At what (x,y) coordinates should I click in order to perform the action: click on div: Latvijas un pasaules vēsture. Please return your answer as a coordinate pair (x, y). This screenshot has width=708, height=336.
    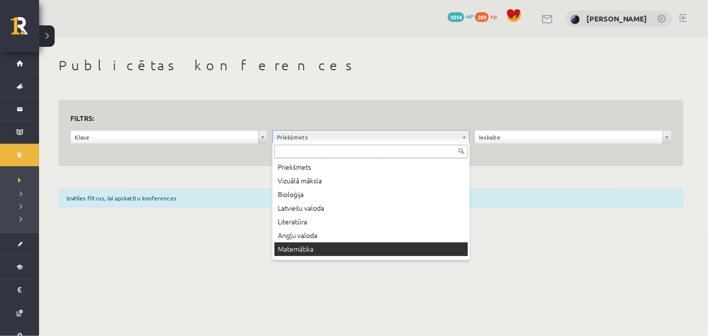
    Looking at the image, I should click on (371, 263).